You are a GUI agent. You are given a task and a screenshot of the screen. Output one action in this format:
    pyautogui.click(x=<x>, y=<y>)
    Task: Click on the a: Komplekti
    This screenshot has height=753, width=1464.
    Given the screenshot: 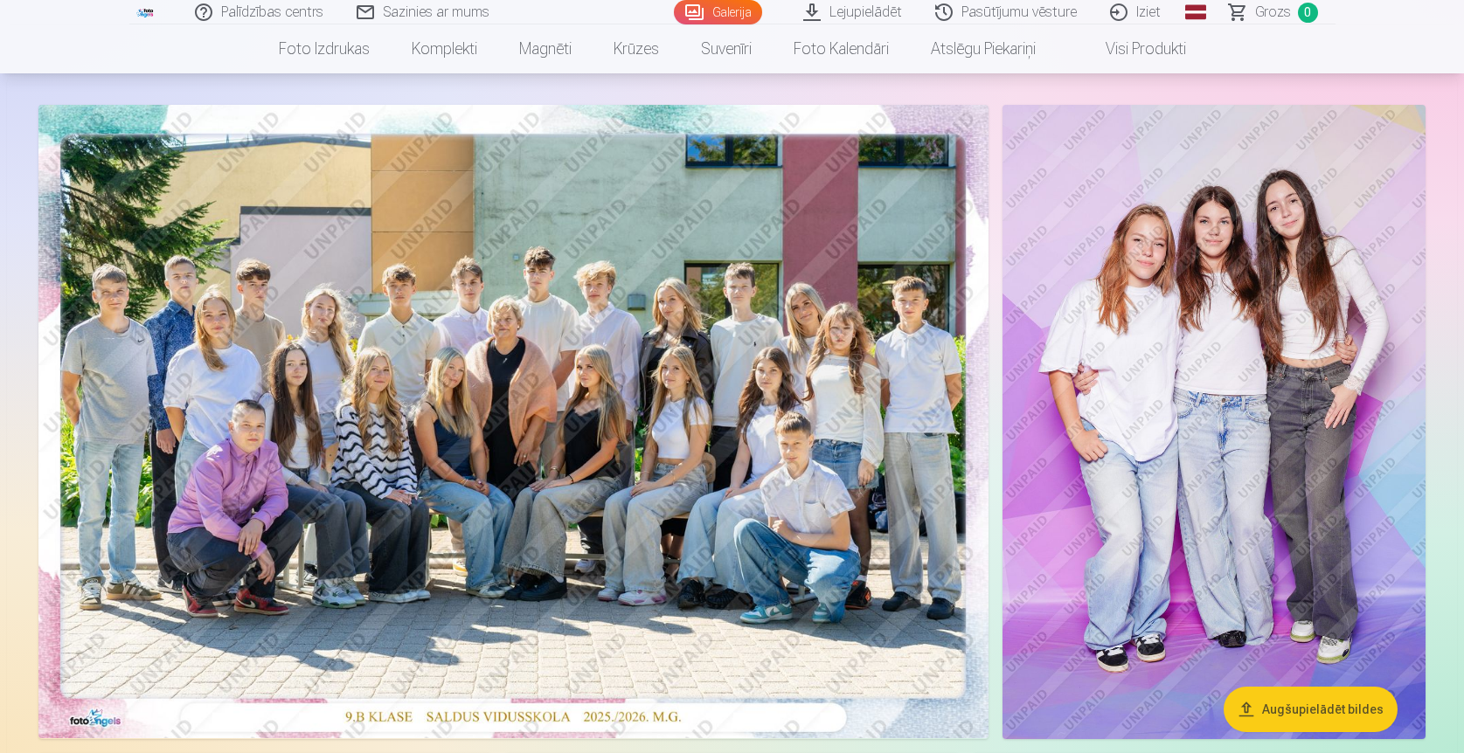 What is the action you would take?
    pyautogui.click(x=444, y=49)
    